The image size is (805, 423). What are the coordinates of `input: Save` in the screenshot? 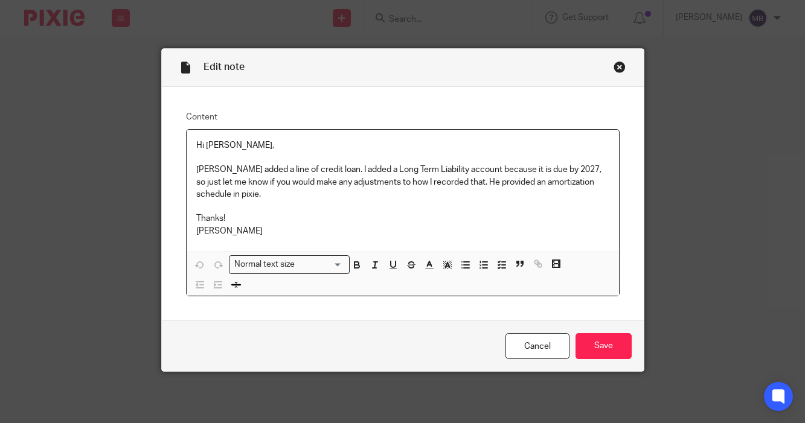 It's located at (603, 346).